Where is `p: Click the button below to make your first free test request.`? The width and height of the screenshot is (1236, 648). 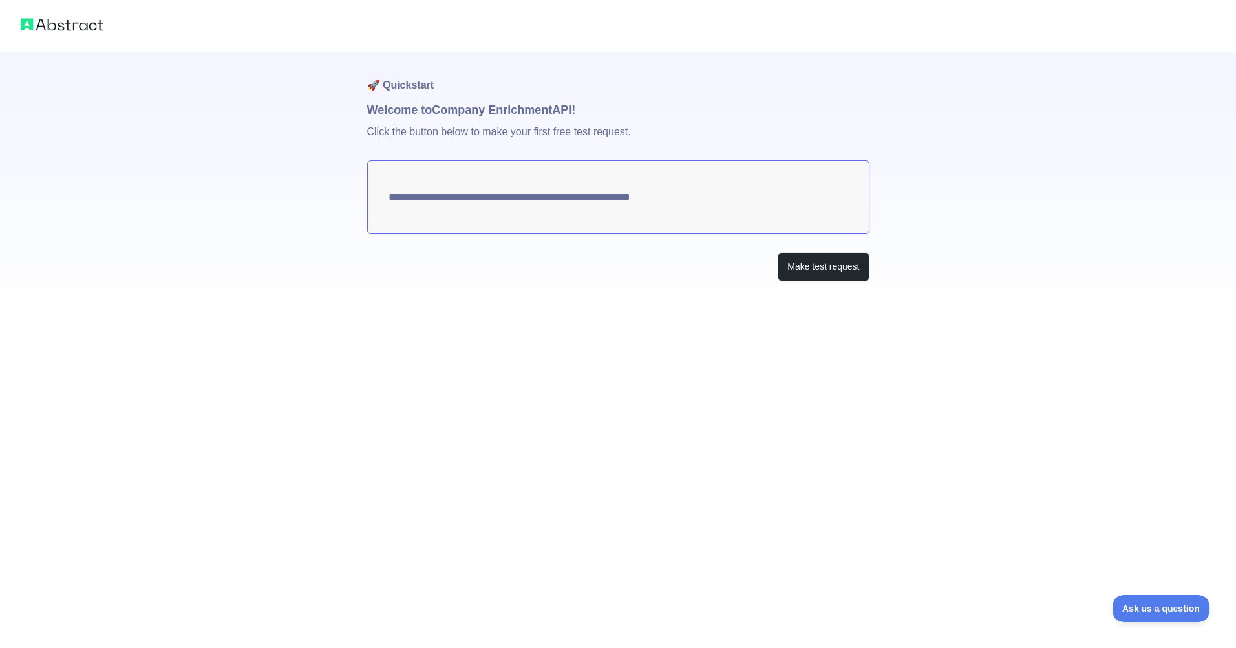 p: Click the button below to make your first free test request. is located at coordinates (618, 140).